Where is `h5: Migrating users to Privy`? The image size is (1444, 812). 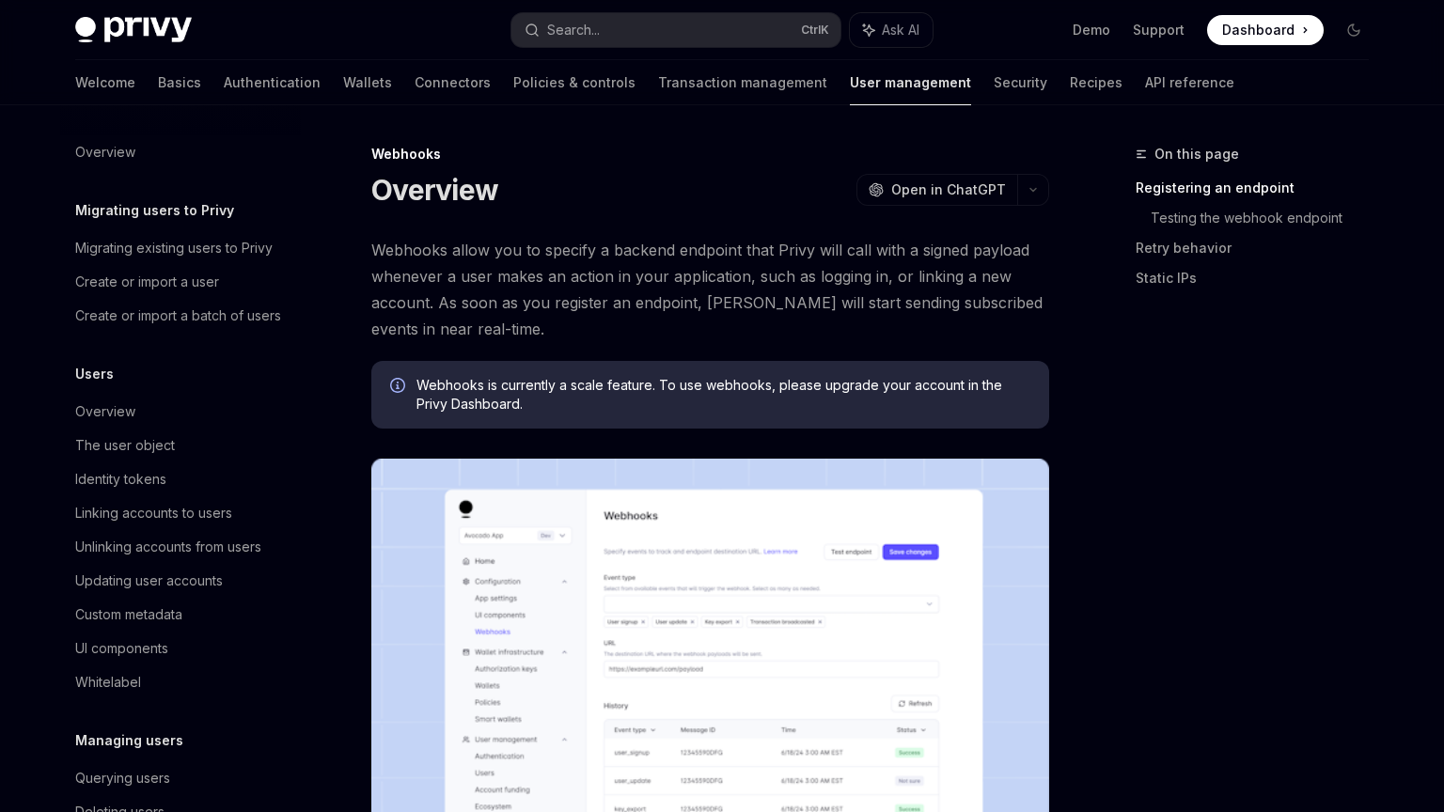
h5: Migrating users to Privy is located at coordinates (154, 211).